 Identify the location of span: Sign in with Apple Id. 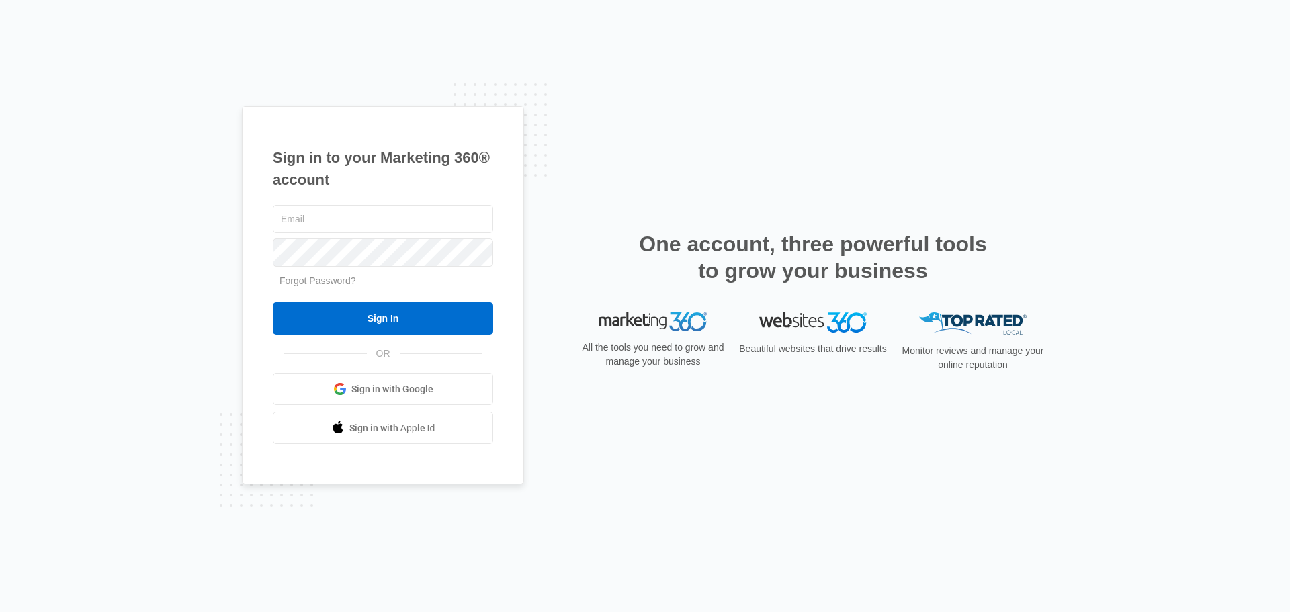
(392, 428).